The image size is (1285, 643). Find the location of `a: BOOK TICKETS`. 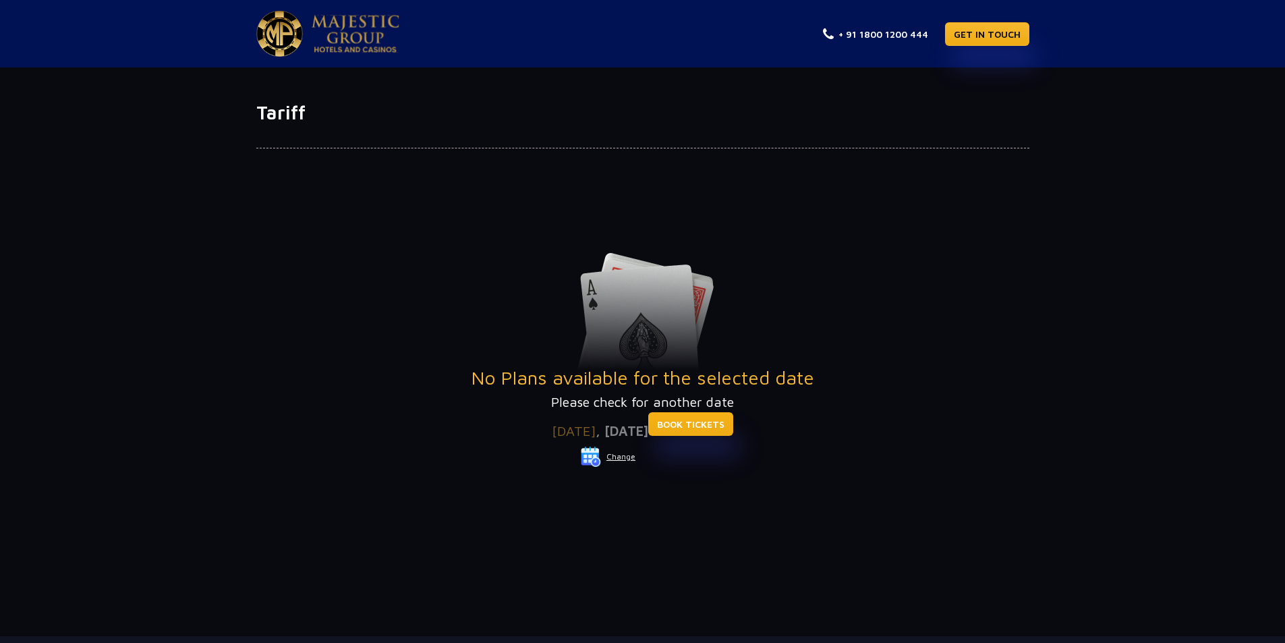

a: BOOK TICKETS is located at coordinates (691, 424).